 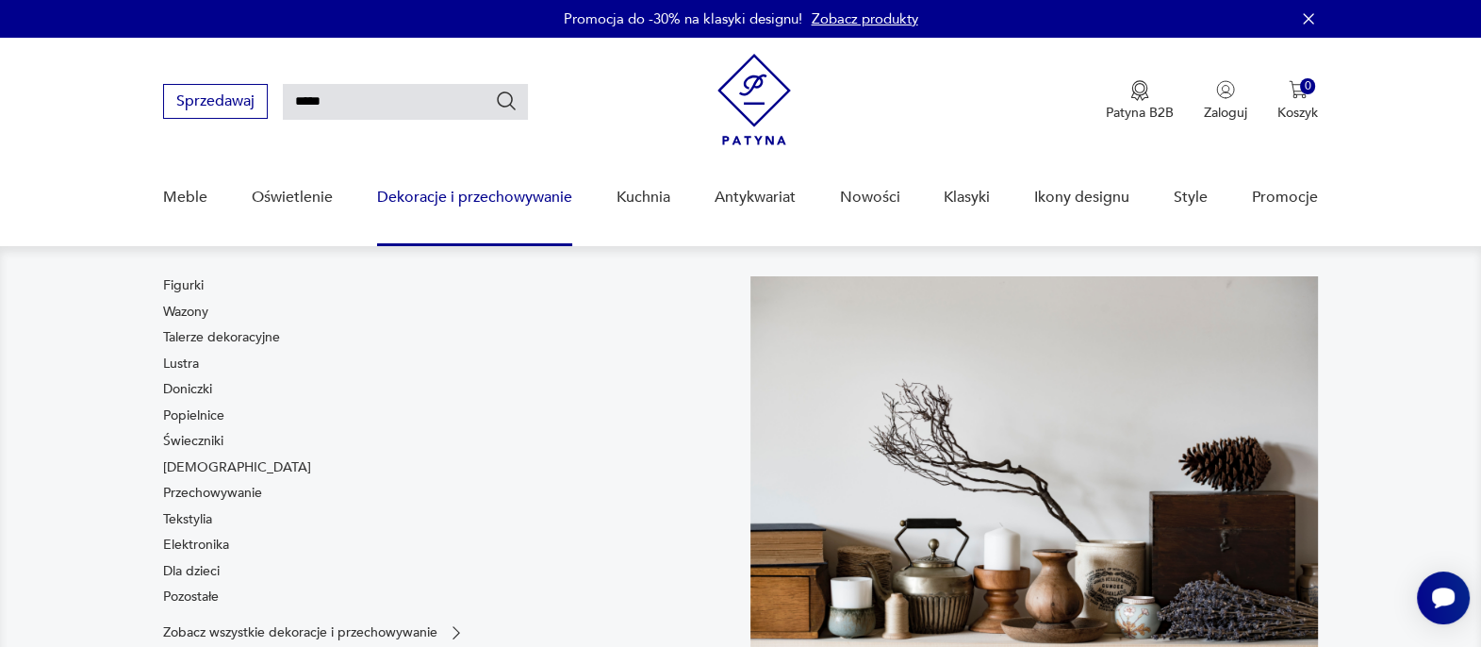 What do you see at coordinates (191, 571) in the screenshot?
I see `a: Dla dzieci` at bounding box center [191, 571].